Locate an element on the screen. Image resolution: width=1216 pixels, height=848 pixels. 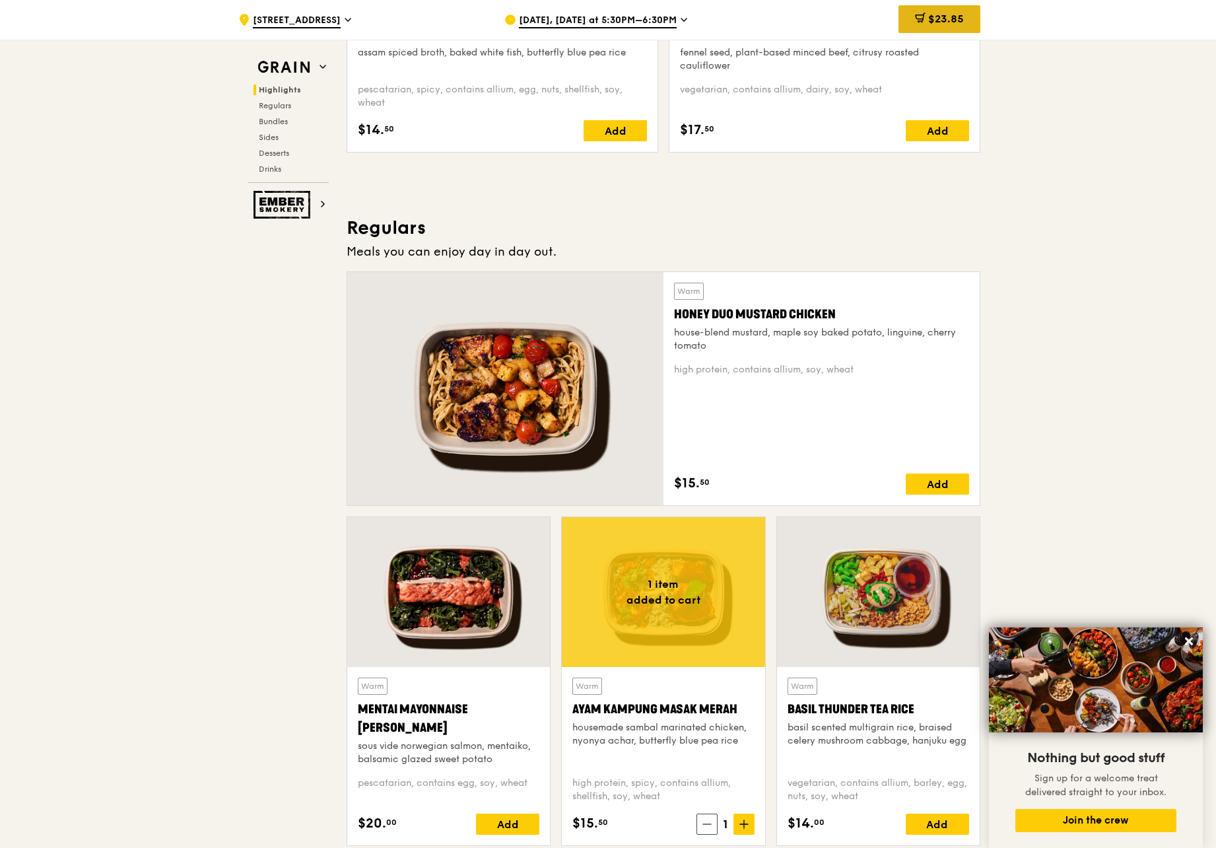
span: Drinks is located at coordinates (270, 169).